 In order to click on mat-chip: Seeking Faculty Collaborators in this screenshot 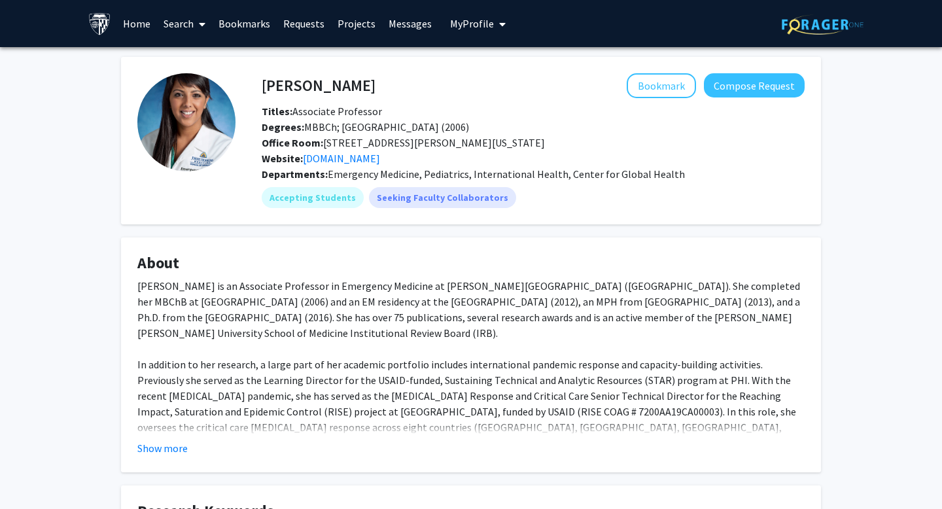, I will do `click(442, 198)`.